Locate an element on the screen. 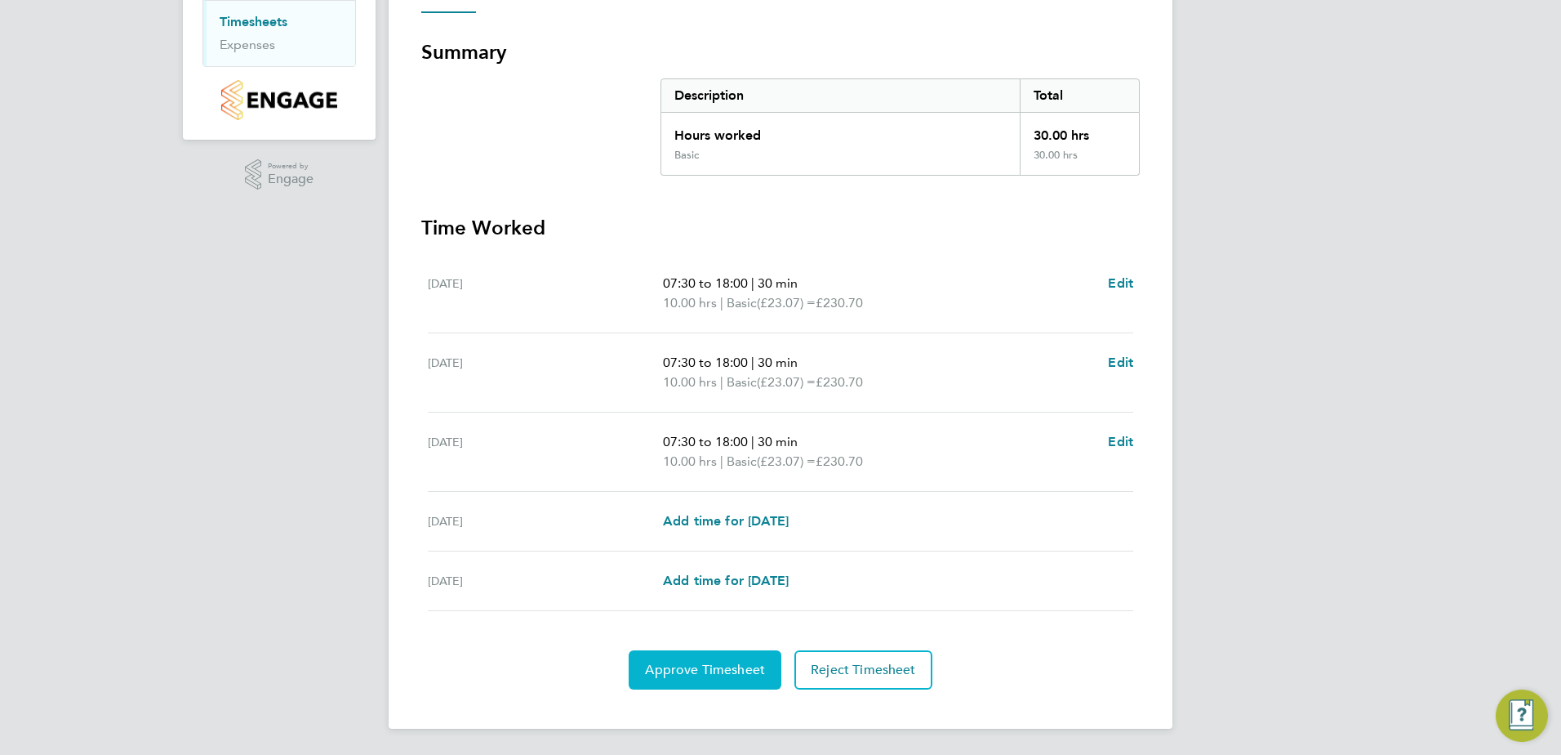 The height and width of the screenshot is (755, 1561). button: Approve Timesheet is located at coordinates (705, 670).